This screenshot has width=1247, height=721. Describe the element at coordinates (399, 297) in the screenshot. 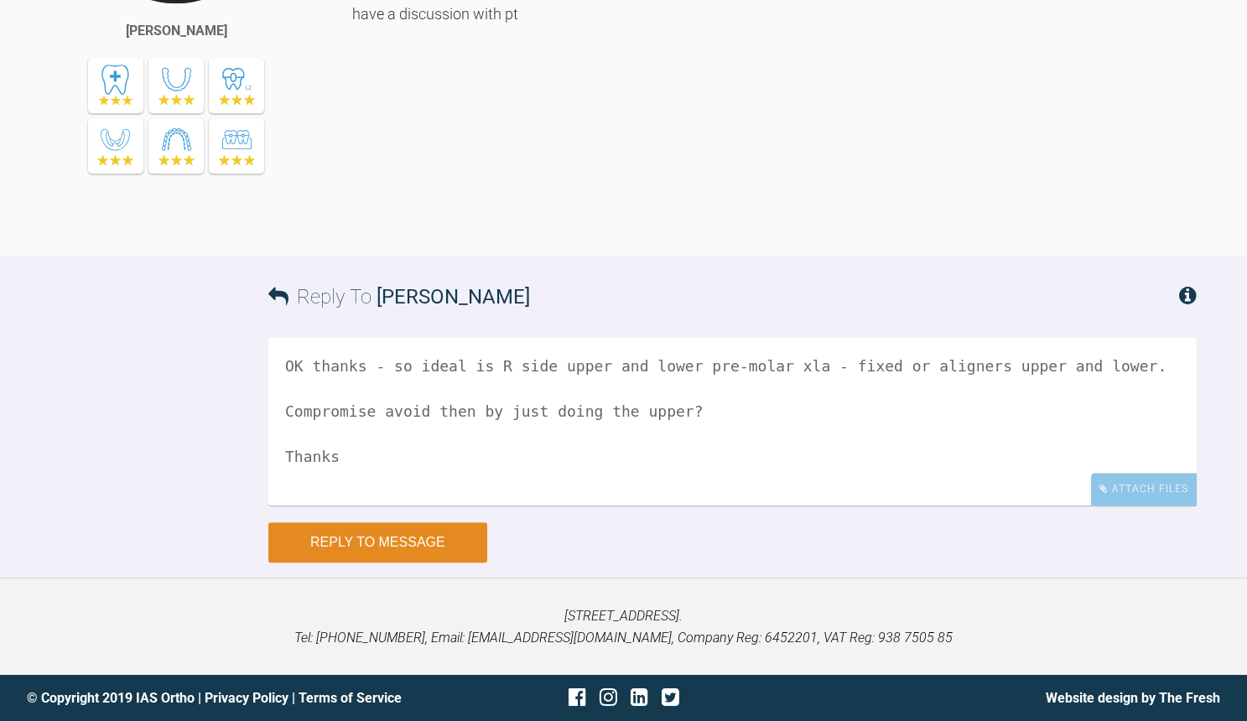

I see `h3: Reply To` at that location.